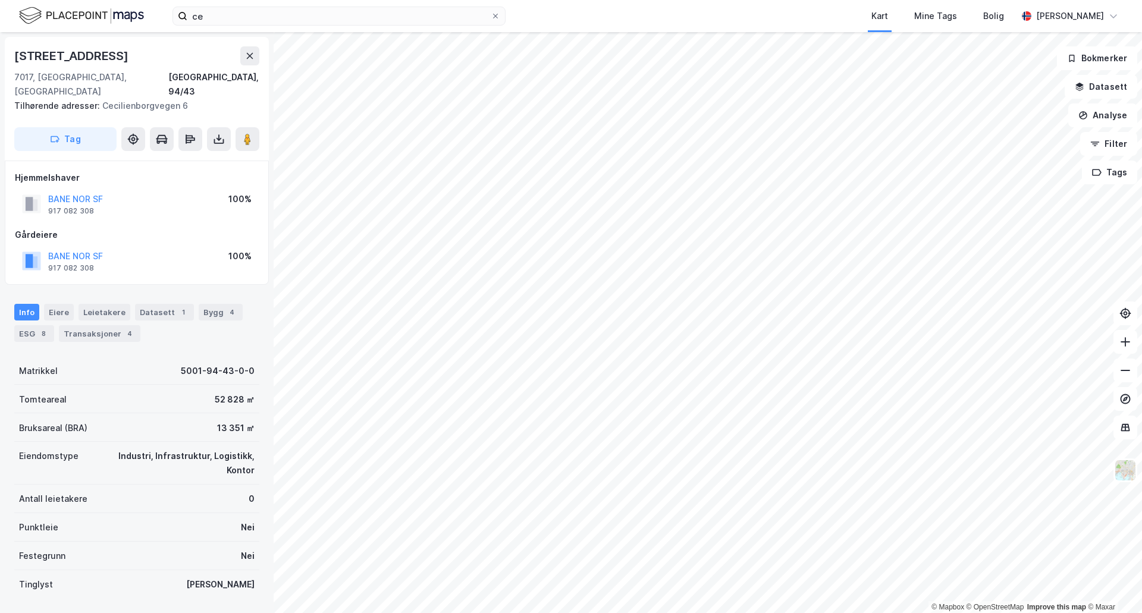 The width and height of the screenshot is (1142, 613). What do you see at coordinates (948, 607) in the screenshot?
I see `a: Mapbox` at bounding box center [948, 607].